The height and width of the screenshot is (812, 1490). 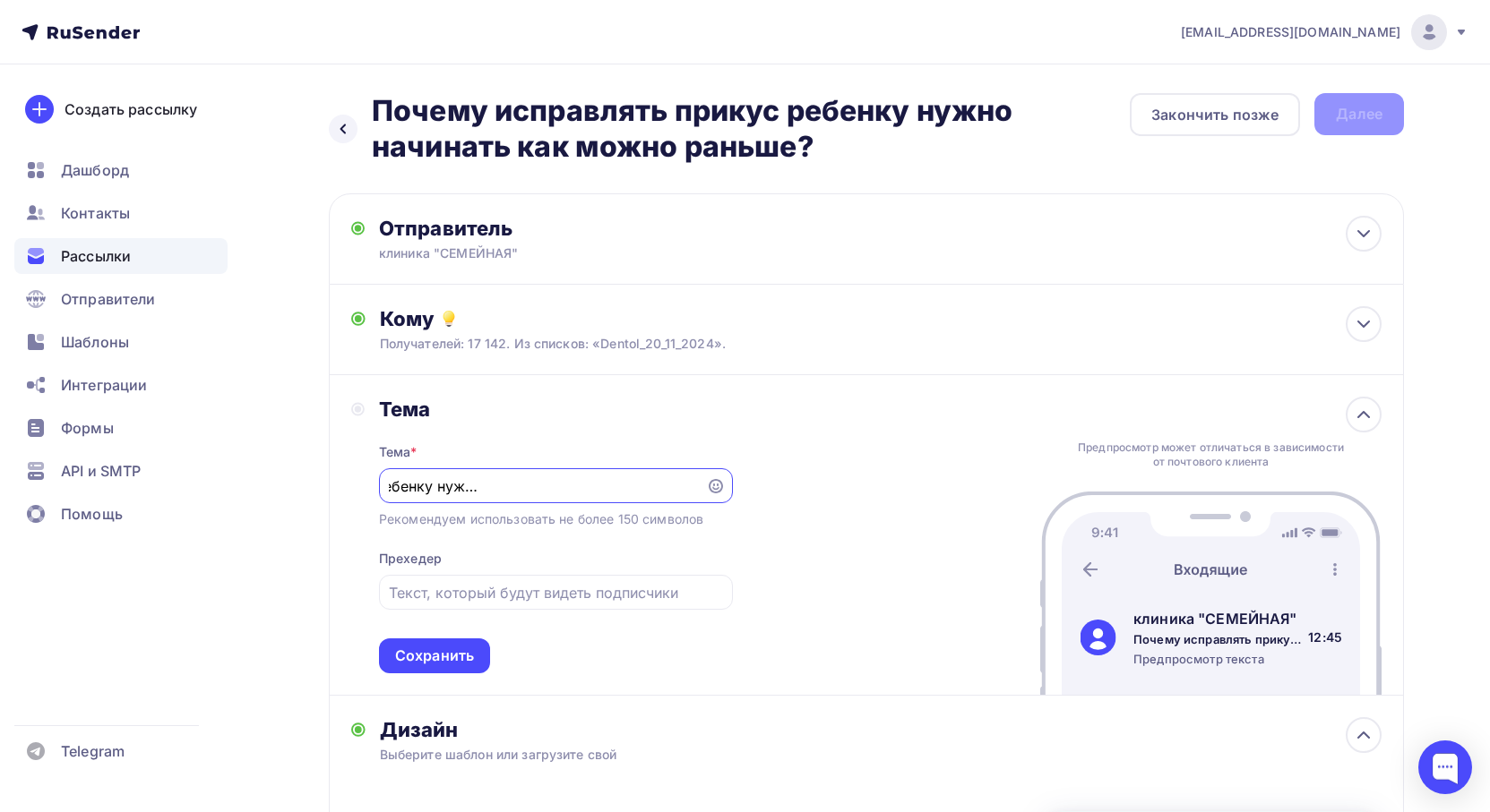 I want to click on div: Прехедер, so click(x=410, y=559).